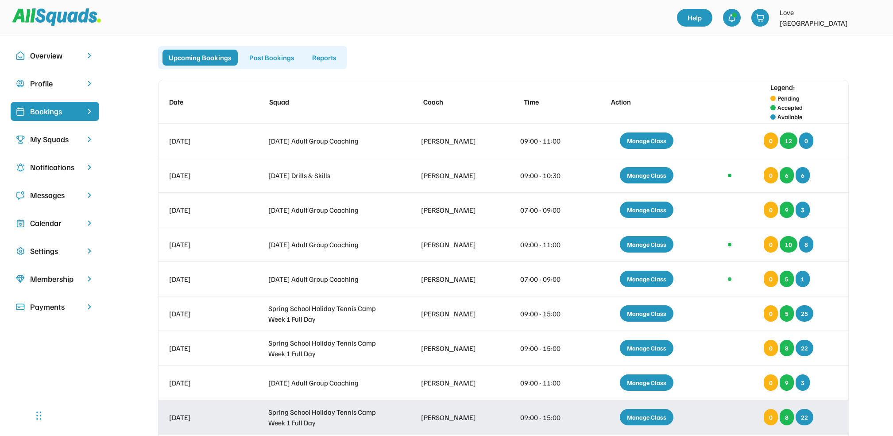  I want to click on div: Payments, so click(55, 306).